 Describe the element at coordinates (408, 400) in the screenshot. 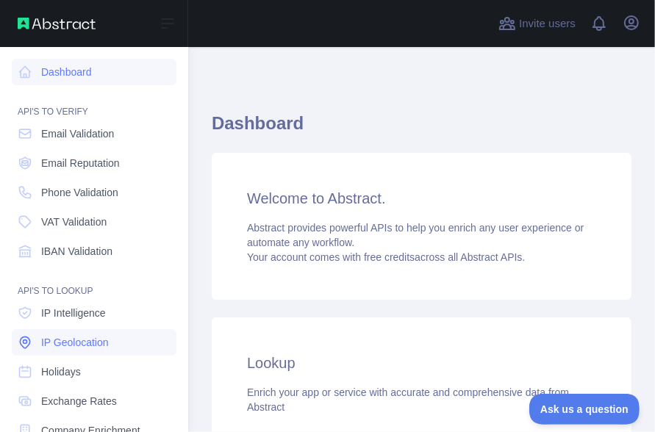

I see `span: Enrich your app or service with accurate and comprehensive data from Abstract` at that location.